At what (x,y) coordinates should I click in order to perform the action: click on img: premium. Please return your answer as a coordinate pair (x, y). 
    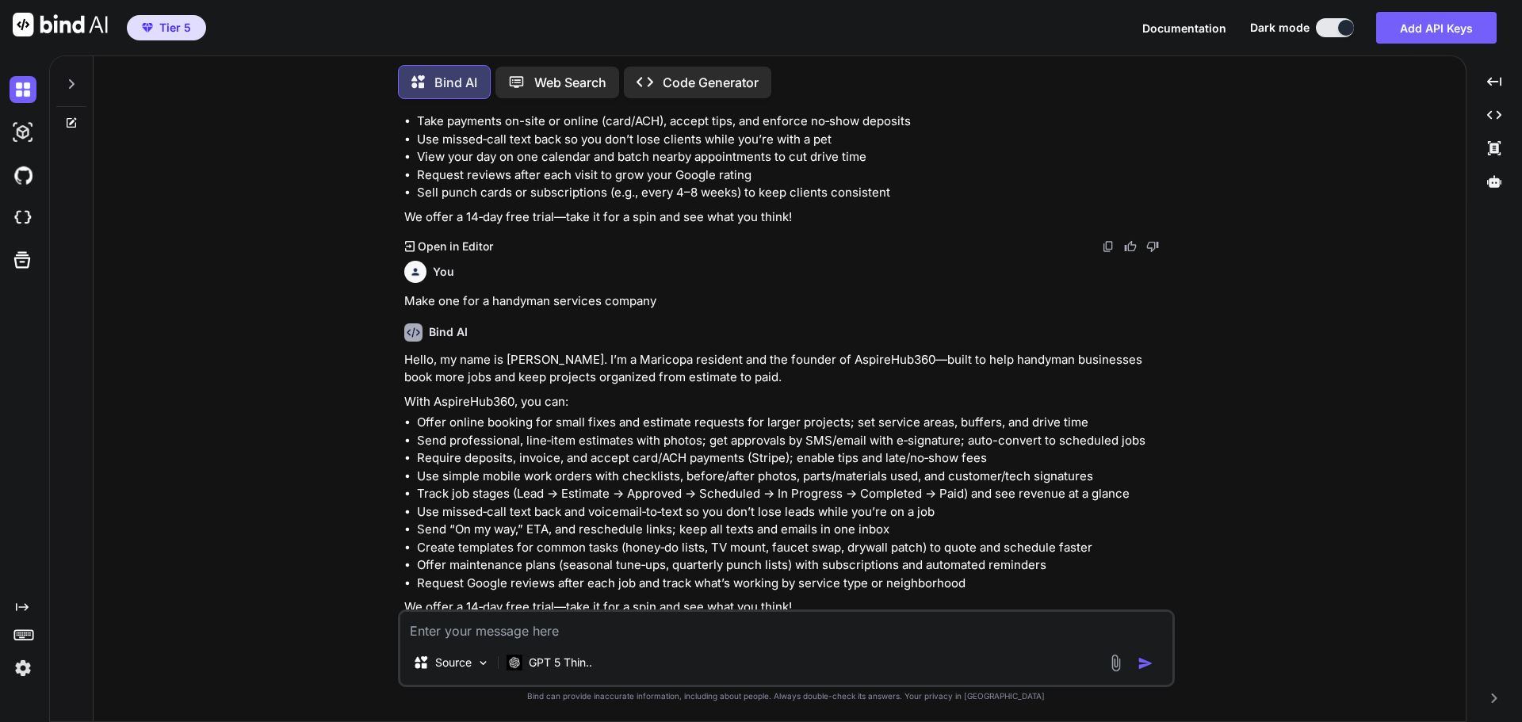
    Looking at the image, I should click on (147, 28).